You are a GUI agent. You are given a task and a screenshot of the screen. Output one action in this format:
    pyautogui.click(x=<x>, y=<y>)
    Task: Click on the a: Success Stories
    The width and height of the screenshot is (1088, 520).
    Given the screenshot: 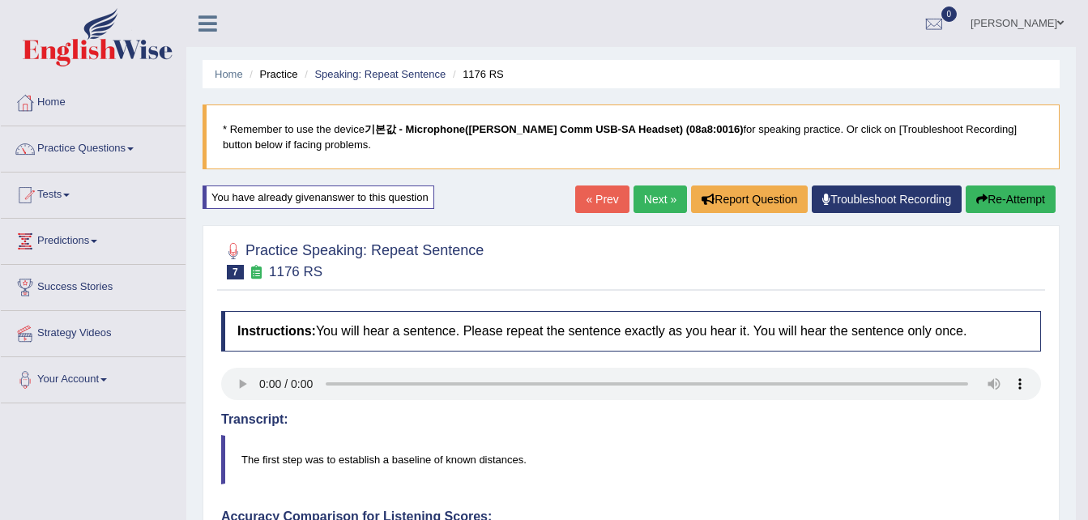 What is the action you would take?
    pyautogui.click(x=93, y=285)
    